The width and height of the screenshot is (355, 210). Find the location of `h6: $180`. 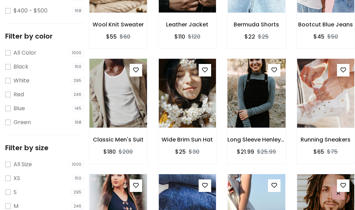

h6: $180 is located at coordinates (110, 151).